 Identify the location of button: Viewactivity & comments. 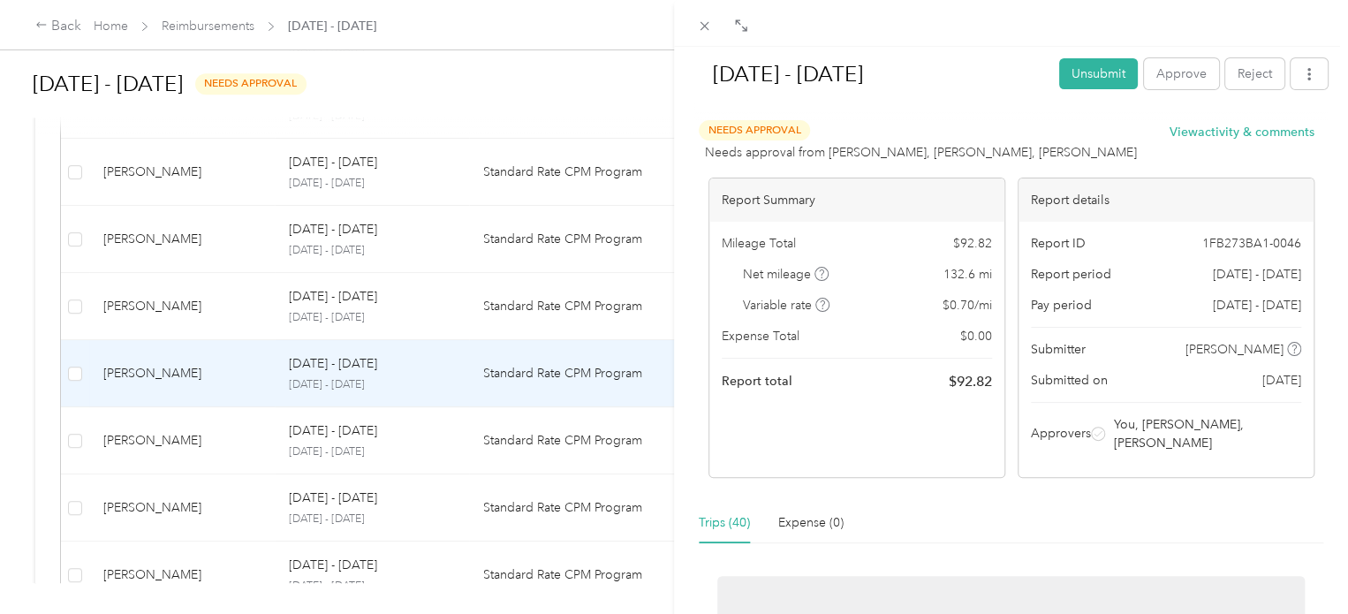
(1242, 132).